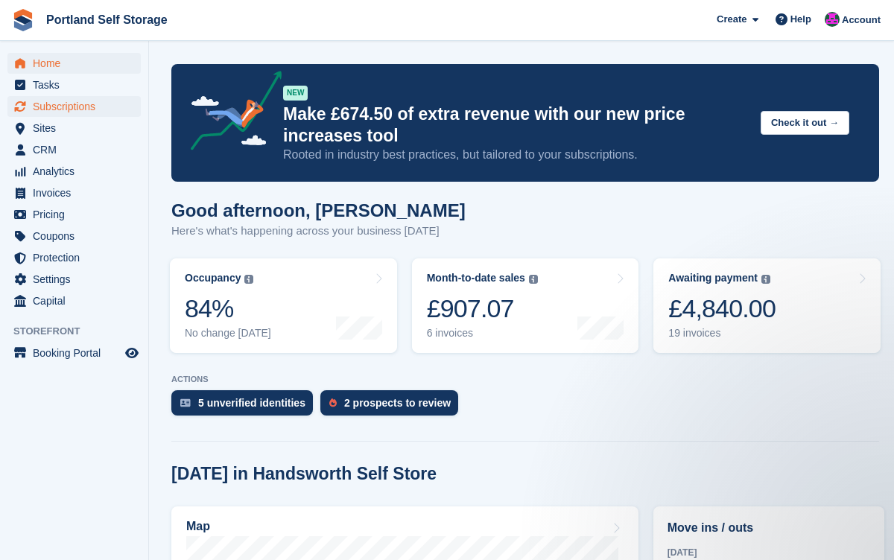 The width and height of the screenshot is (894, 560). I want to click on span: Pricing, so click(77, 215).